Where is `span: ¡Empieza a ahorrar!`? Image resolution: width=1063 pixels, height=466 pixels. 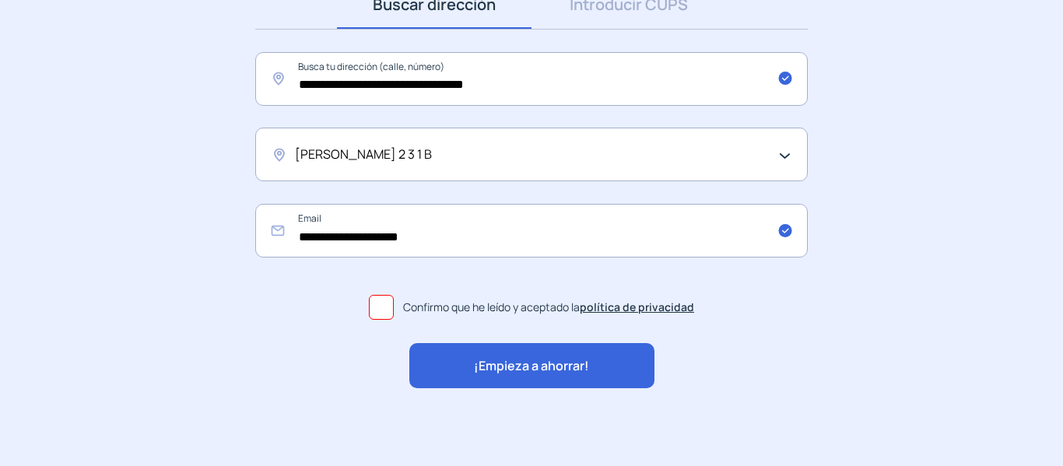
span: ¡Empieza a ahorrar! is located at coordinates (532, 367).